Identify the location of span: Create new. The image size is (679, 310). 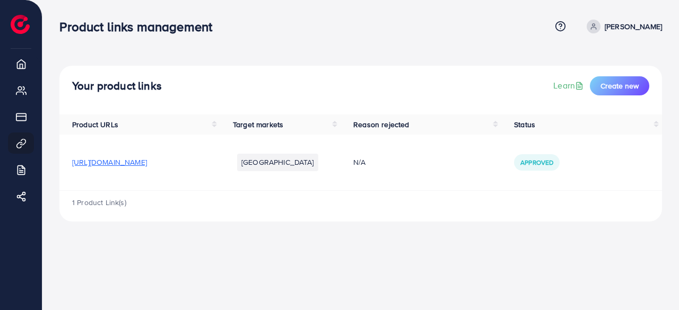
(620, 86).